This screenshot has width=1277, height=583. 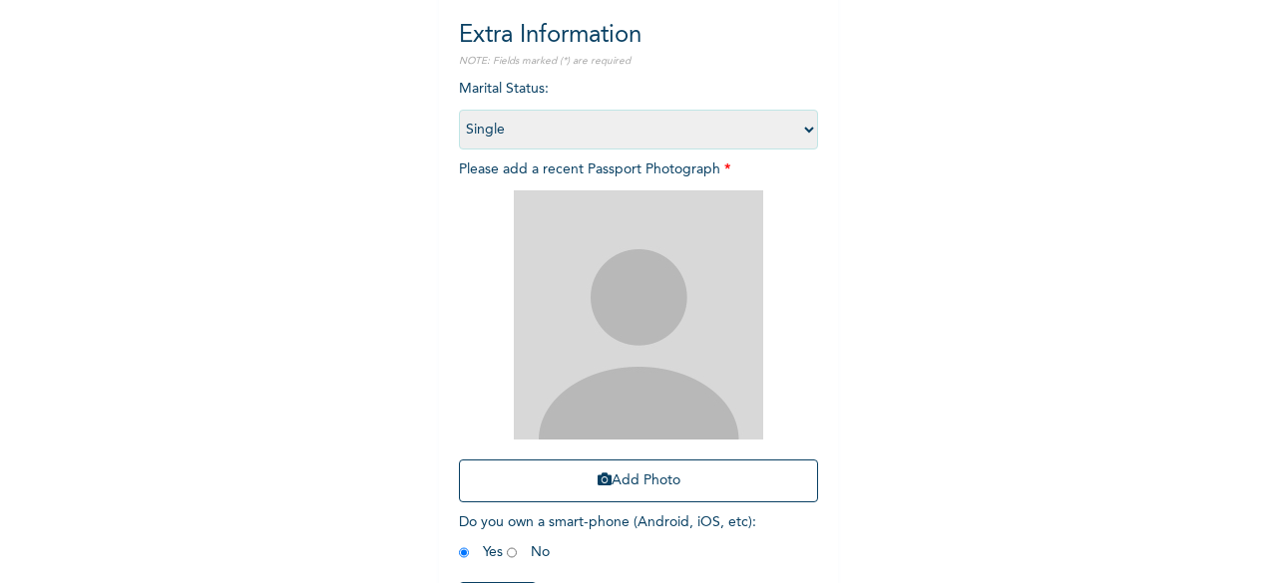 What do you see at coordinates (638, 36) in the screenshot?
I see `h2: Extra Information` at bounding box center [638, 36].